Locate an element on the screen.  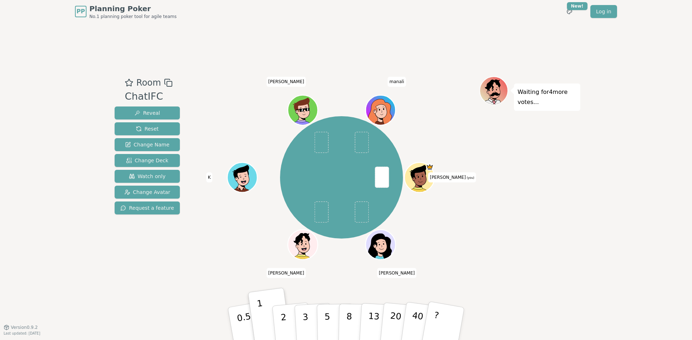
span: Planning Poker is located at coordinates (133, 9).